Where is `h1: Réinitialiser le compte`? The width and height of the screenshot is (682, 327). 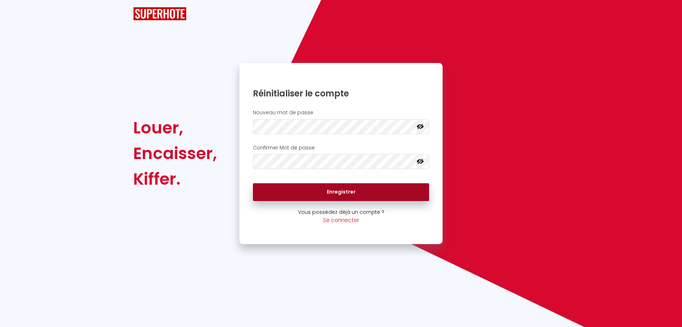
h1: Réinitialiser le compte is located at coordinates (341, 93).